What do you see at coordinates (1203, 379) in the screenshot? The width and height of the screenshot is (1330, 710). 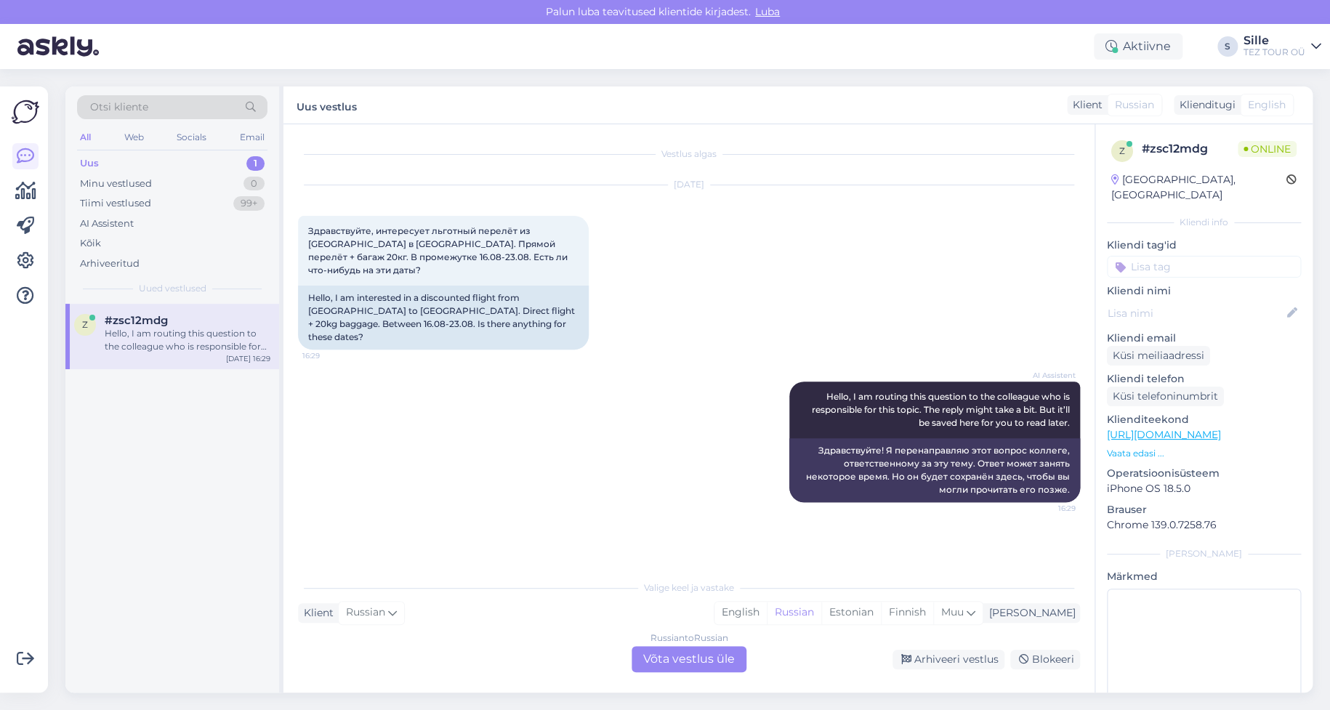 I see `p: Kliendi telefon` at bounding box center [1203, 379].